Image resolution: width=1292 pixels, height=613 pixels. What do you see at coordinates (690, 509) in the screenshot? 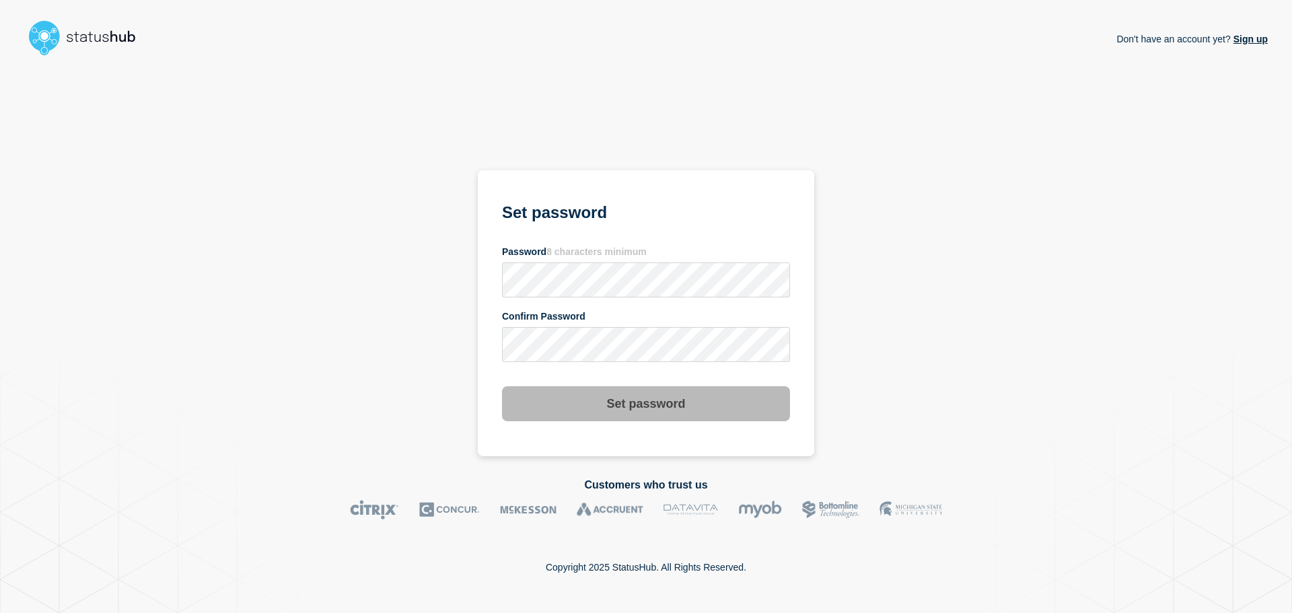
I see `img: DataVita logo` at bounding box center [690, 509].